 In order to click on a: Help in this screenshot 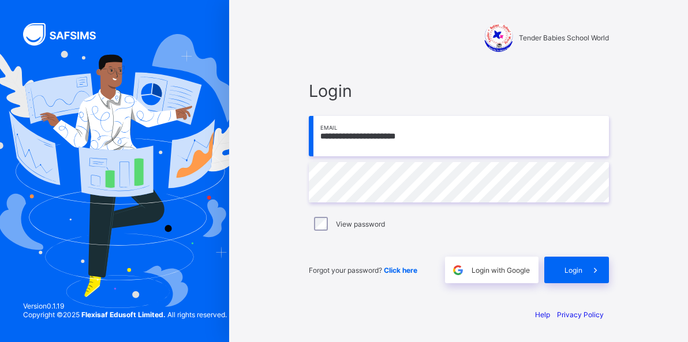, I will do `click(543, 315)`.